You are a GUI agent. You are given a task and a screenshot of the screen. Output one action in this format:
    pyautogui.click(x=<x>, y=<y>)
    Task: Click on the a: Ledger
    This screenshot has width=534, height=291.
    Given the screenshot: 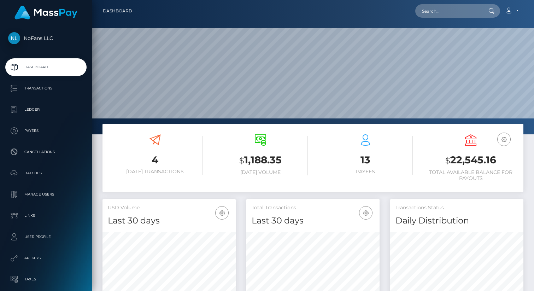 What is the action you would take?
    pyautogui.click(x=46, y=110)
    